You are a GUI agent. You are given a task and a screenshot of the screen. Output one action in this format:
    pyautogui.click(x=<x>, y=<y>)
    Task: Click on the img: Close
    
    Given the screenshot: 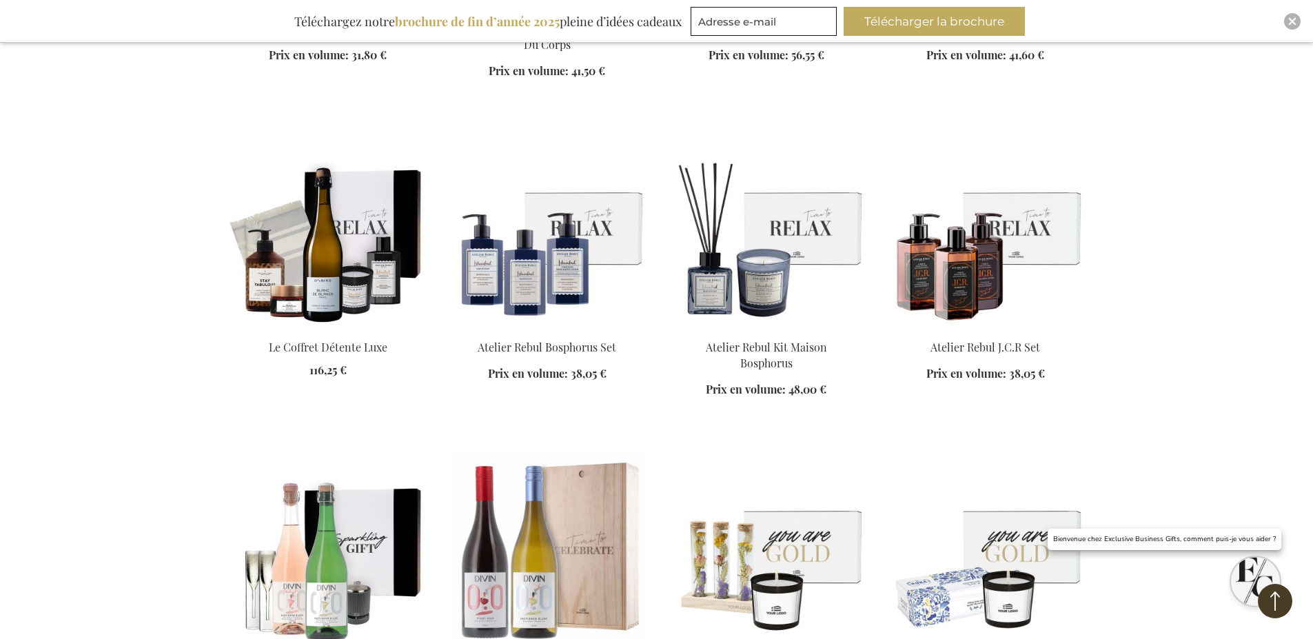 What is the action you would take?
    pyautogui.click(x=1292, y=21)
    